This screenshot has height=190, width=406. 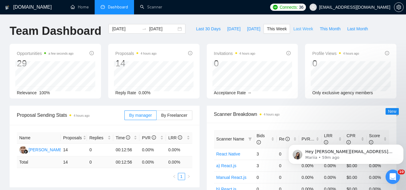 I want to click on img: upwork-logo.png, so click(x=276, y=7).